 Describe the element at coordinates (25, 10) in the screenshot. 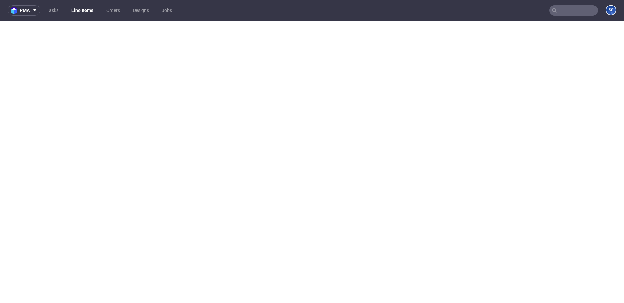

I see `span: pma` at that location.